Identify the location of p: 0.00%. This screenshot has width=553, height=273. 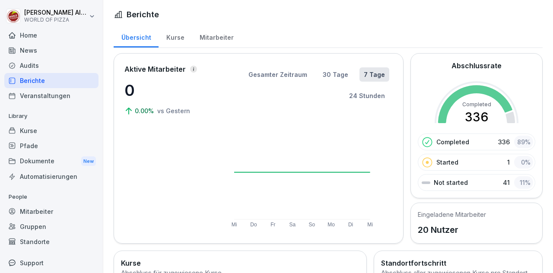
(145, 111).